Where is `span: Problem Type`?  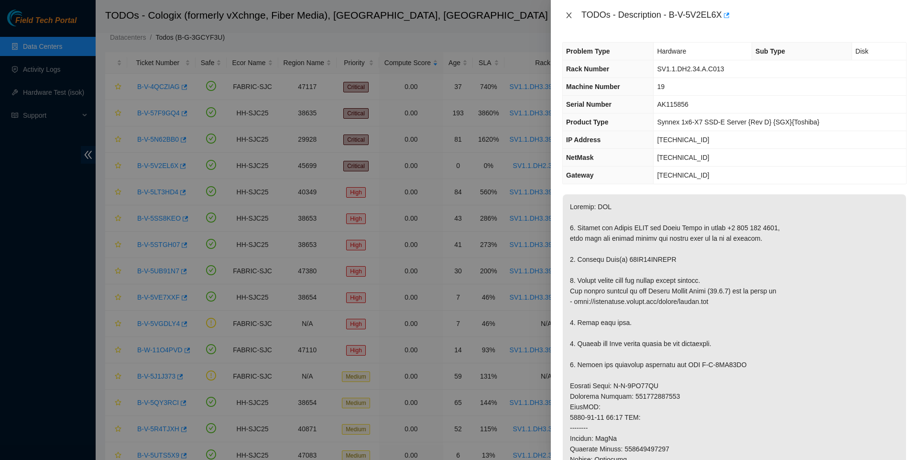 span: Problem Type is located at coordinates (588, 51).